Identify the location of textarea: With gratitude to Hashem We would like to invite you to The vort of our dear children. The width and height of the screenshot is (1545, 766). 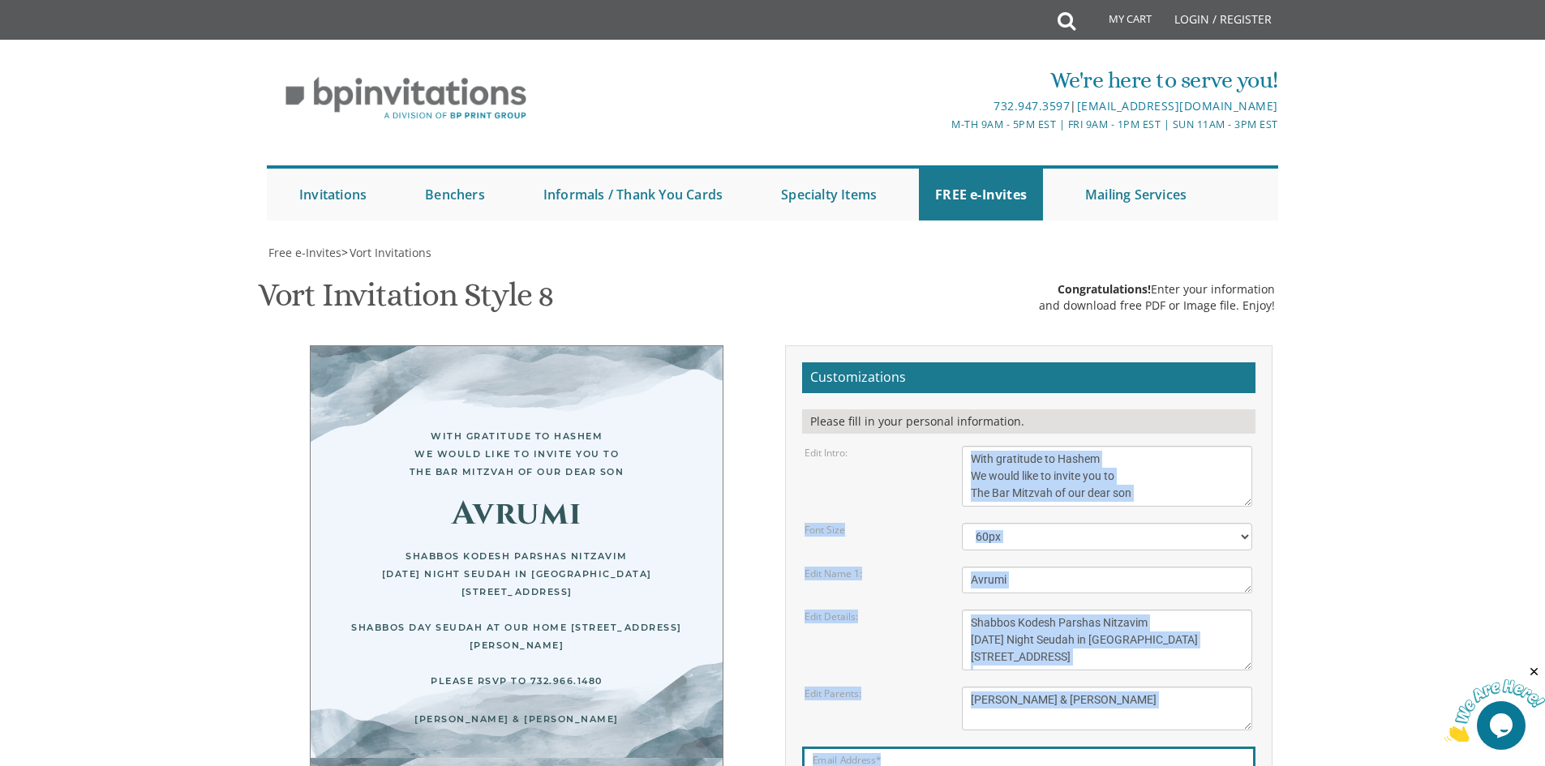
(1107, 476).